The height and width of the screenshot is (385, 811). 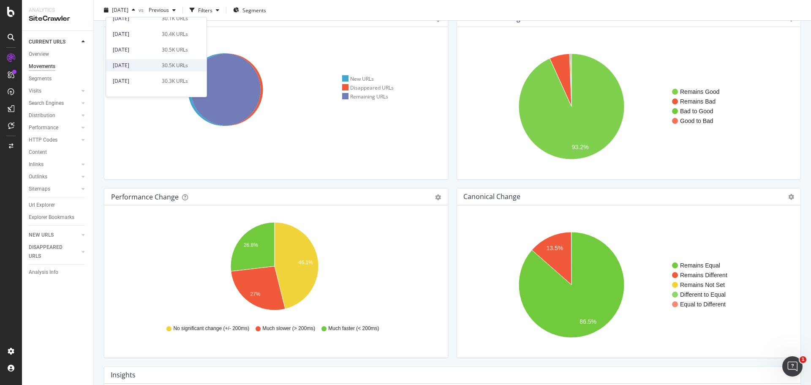 I want to click on a: Outlinks, so click(x=54, y=176).